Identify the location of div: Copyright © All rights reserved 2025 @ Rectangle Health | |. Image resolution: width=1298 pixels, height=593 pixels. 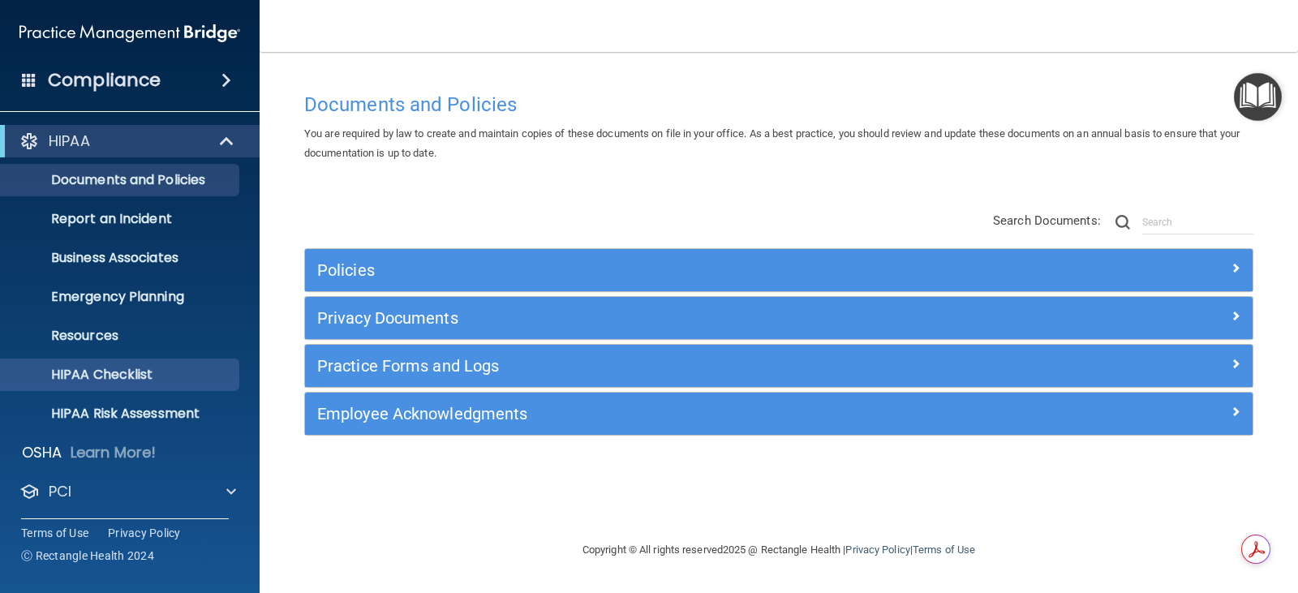
(779, 550).